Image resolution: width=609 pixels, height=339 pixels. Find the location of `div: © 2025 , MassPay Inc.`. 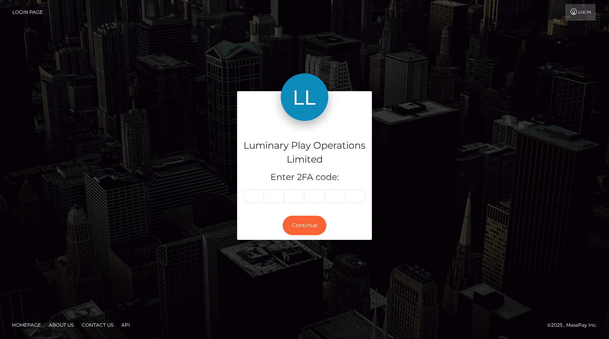

div: © 2025 , MassPay Inc. is located at coordinates (575, 325).